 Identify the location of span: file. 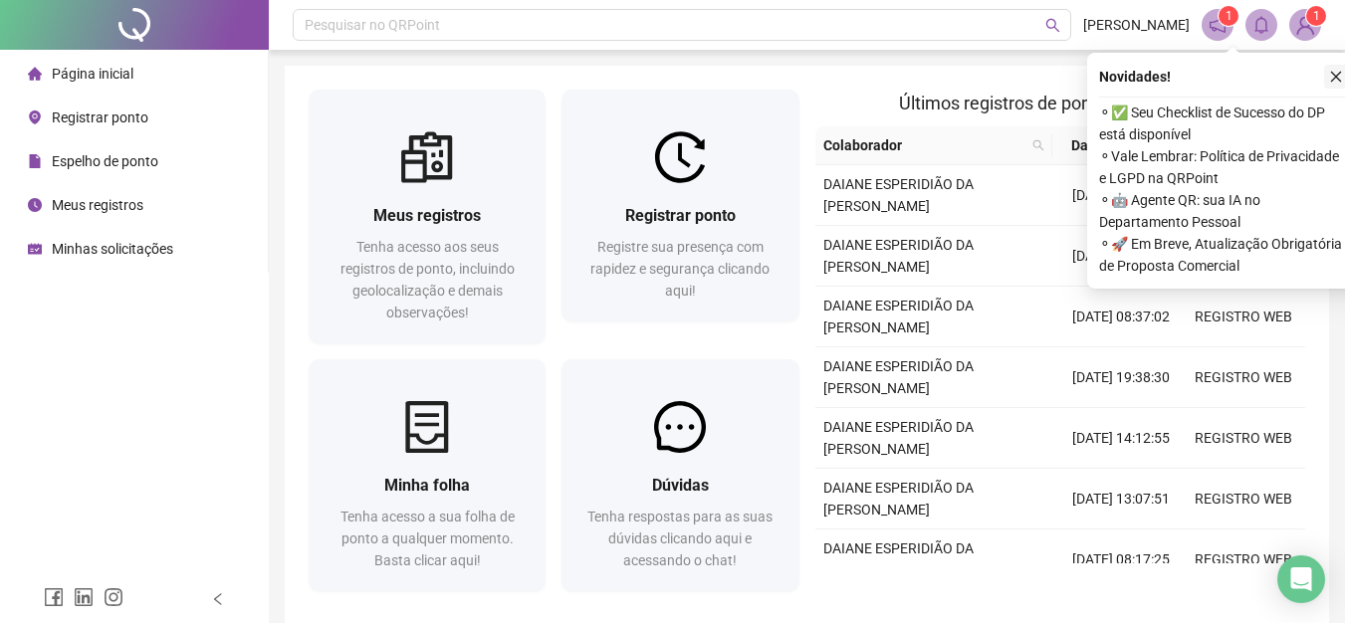
(35, 161).